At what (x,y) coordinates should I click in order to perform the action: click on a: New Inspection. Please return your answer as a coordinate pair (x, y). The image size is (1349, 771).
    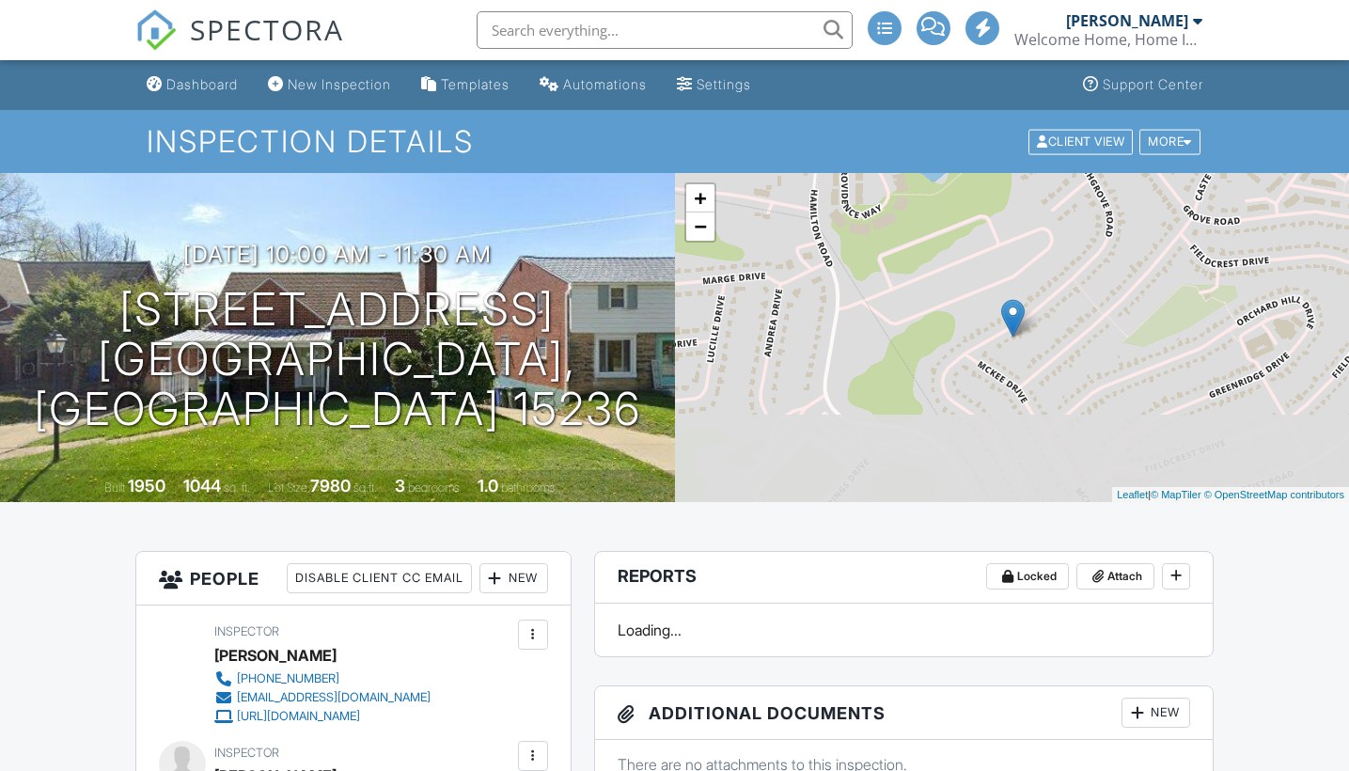
    Looking at the image, I should click on (329, 85).